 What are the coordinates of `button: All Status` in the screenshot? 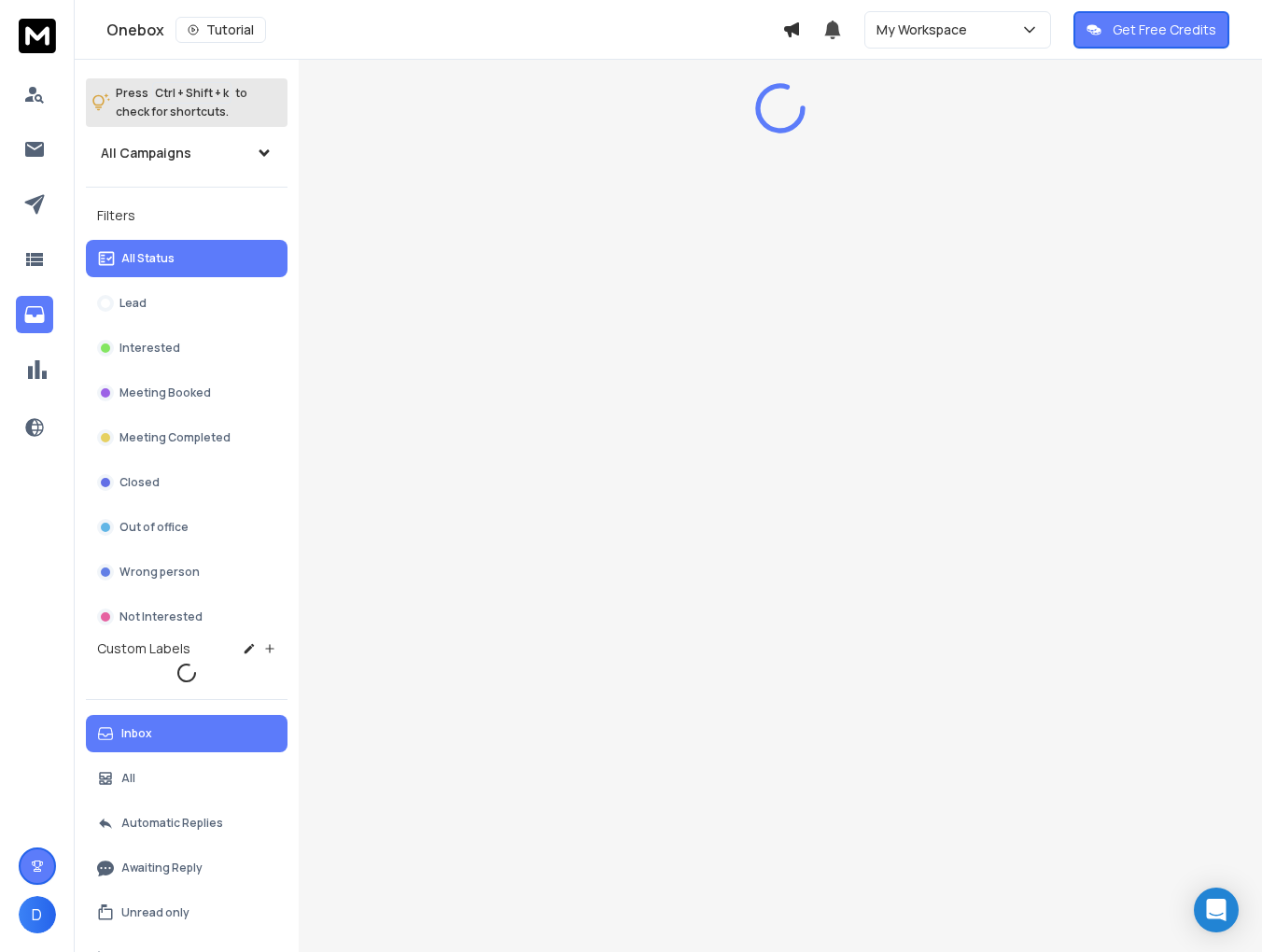 It's located at (187, 259).